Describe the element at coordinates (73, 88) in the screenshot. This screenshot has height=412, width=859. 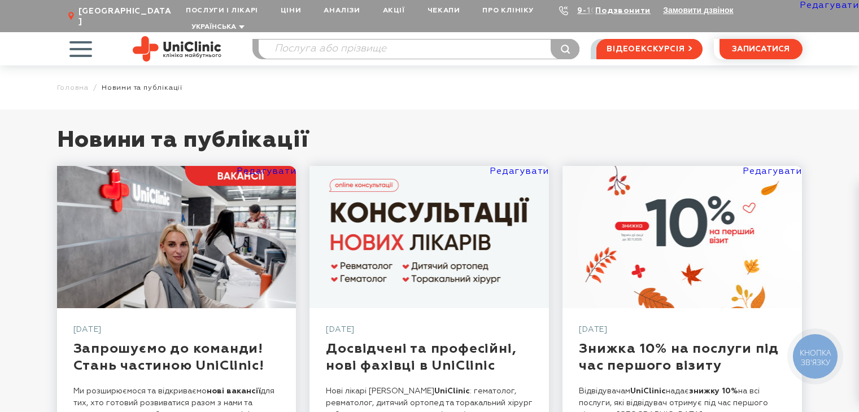
I see `a: Головна` at that location.